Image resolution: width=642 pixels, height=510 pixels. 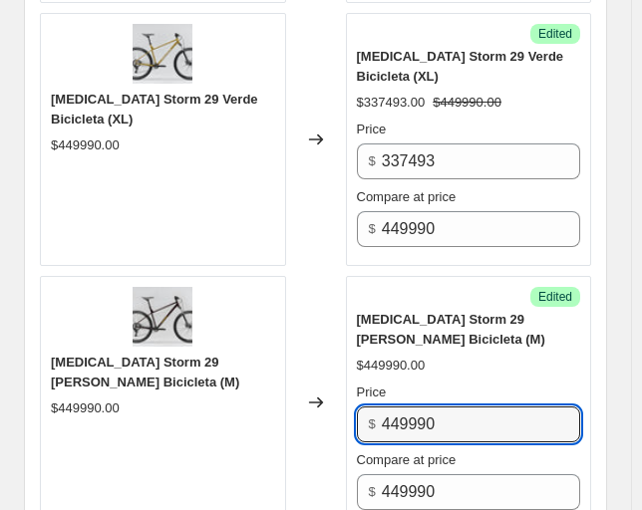 What do you see at coordinates (391, 103) in the screenshot?
I see `div: $337493.00` at bounding box center [391, 103].